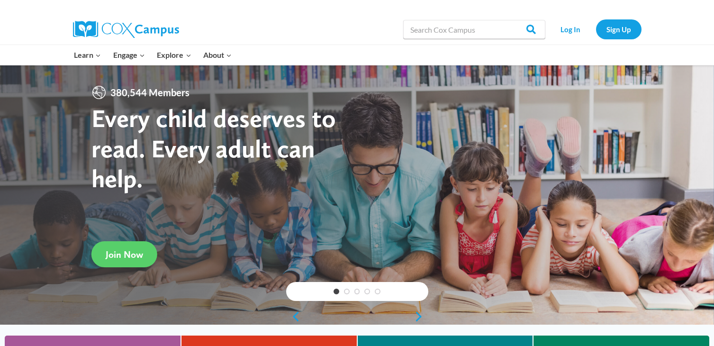 The image size is (714, 346). Describe the element at coordinates (367, 291) in the screenshot. I see `a: 4` at that location.